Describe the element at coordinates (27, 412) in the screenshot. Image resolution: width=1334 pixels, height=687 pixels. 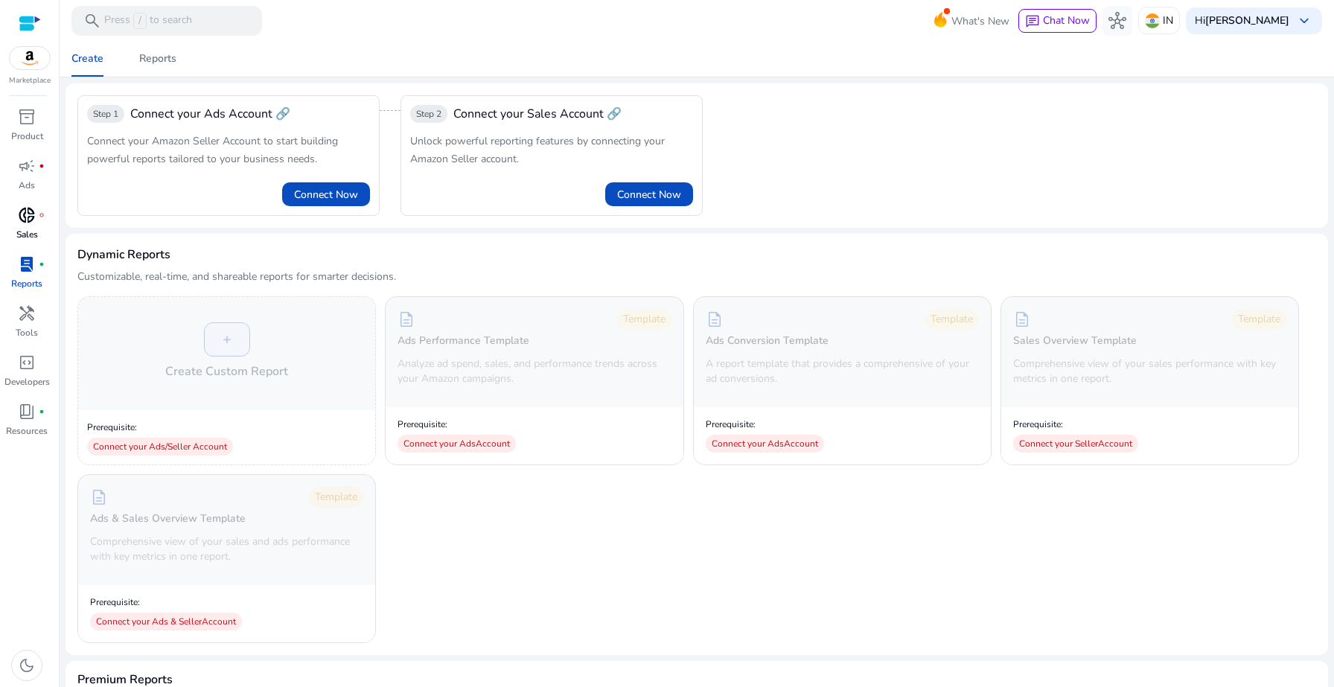
I see `span: book_4` at that location.